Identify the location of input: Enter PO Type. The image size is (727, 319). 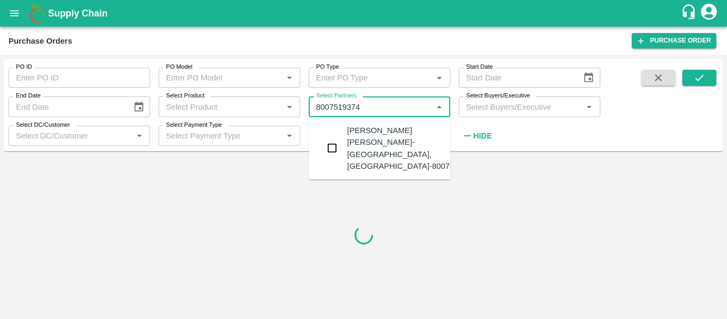
(370, 78).